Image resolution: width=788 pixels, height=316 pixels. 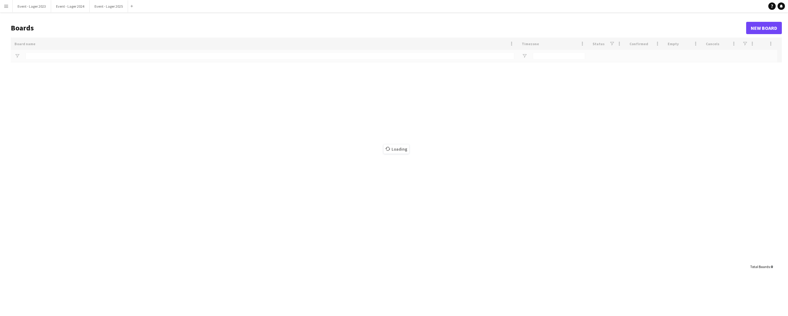 I want to click on span: Total Boards, so click(x=760, y=267).